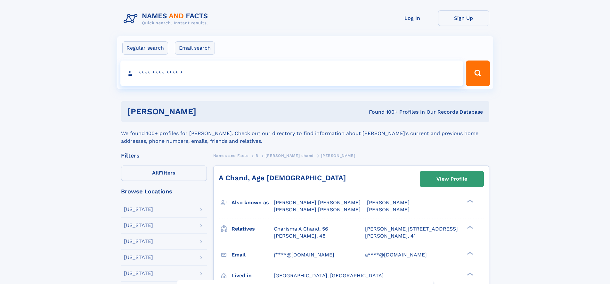  What do you see at coordinates (464, 18) in the screenshot?
I see `a: Sign Up` at bounding box center [464, 18].